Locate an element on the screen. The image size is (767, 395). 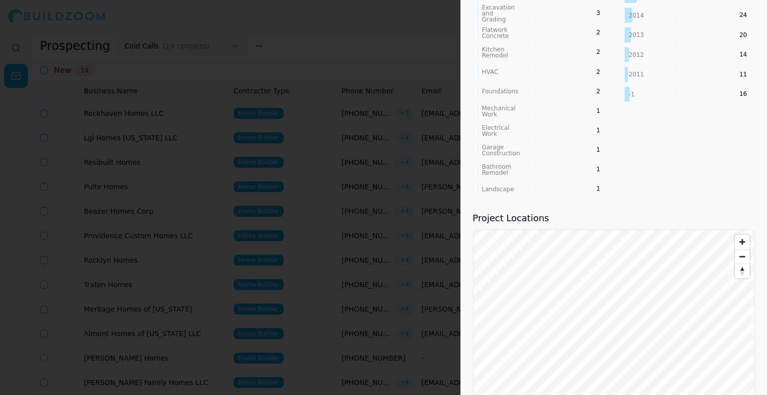
tspan: Grading is located at coordinates (494, 19).